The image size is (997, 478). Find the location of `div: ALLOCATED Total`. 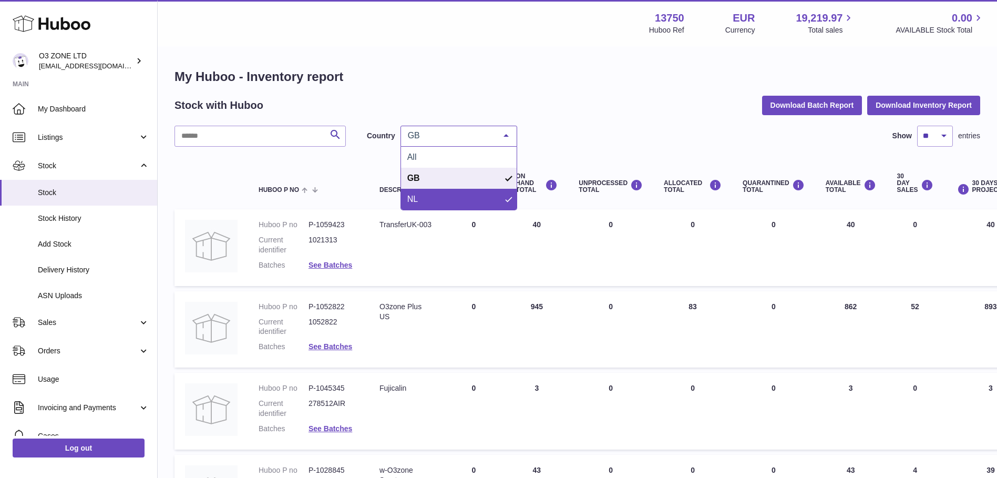

div: ALLOCATED Total is located at coordinates (693, 186).